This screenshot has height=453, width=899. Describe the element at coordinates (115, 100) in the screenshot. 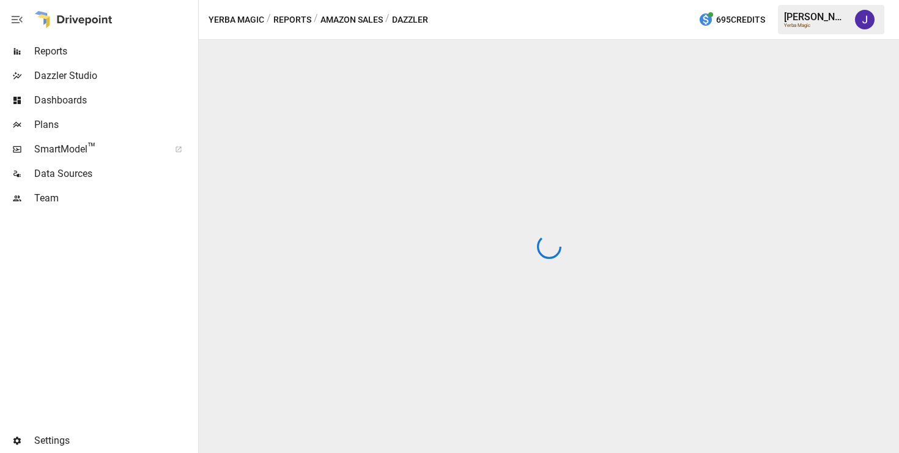

I see `span: Dashboards` at that location.